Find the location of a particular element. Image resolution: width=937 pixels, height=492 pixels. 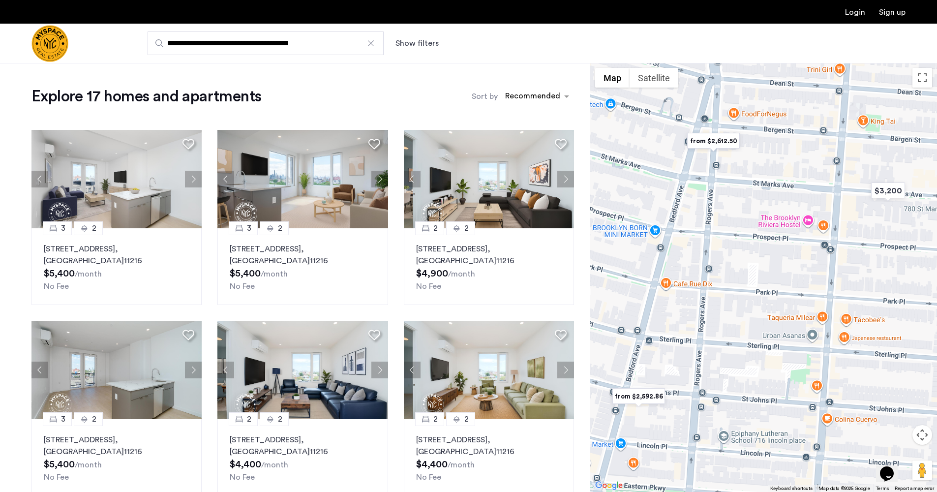

img: a8b926f1-9a91-4e5e-b036-feb4fe78ee5d_638930493871684662.jpeg is located at coordinates (489, 370).